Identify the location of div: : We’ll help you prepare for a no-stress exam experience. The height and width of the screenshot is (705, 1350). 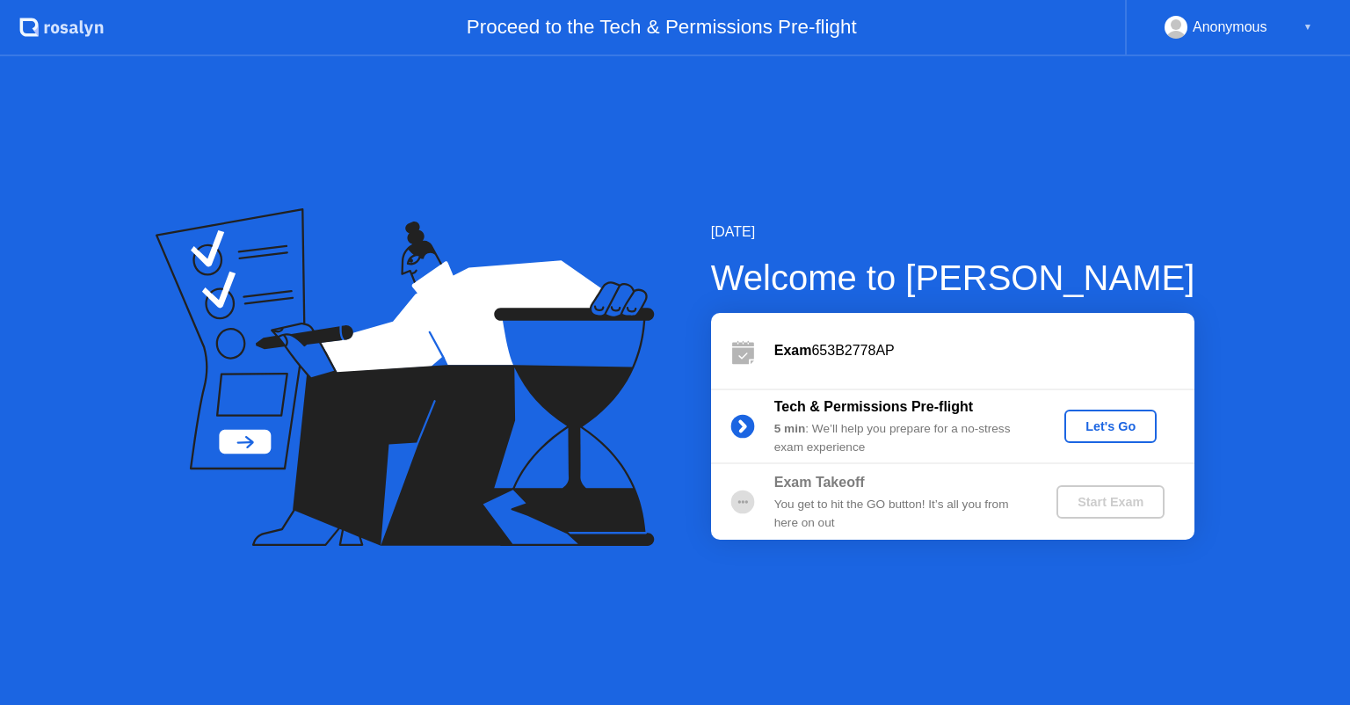
(901, 438).